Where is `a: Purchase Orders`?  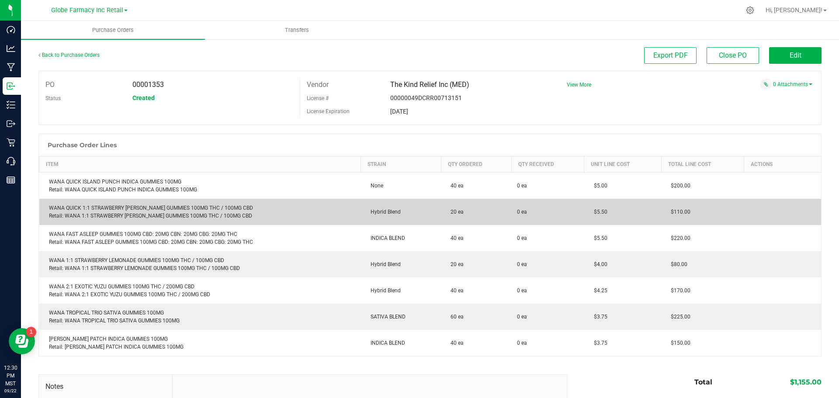 a: Purchase Orders is located at coordinates (113, 30).